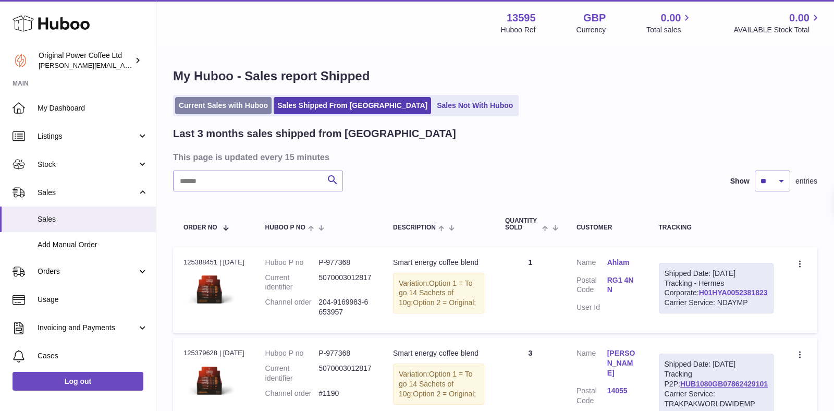 This screenshot has height=411, width=834. I want to click on a: RG1 4NN, so click(622, 285).